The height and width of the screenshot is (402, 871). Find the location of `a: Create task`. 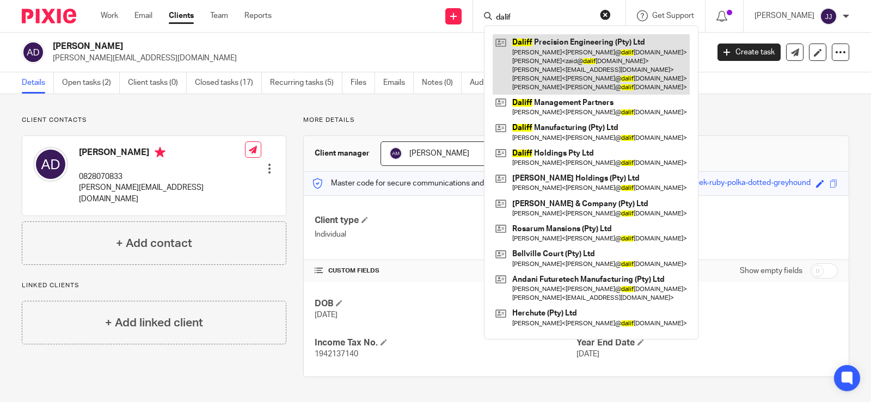

a: Create task is located at coordinates (749, 52).